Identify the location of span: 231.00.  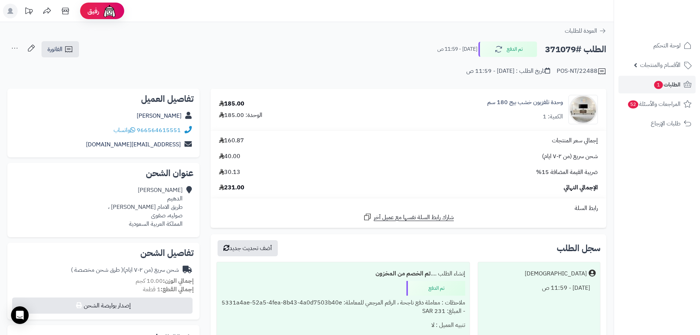
(232, 187).